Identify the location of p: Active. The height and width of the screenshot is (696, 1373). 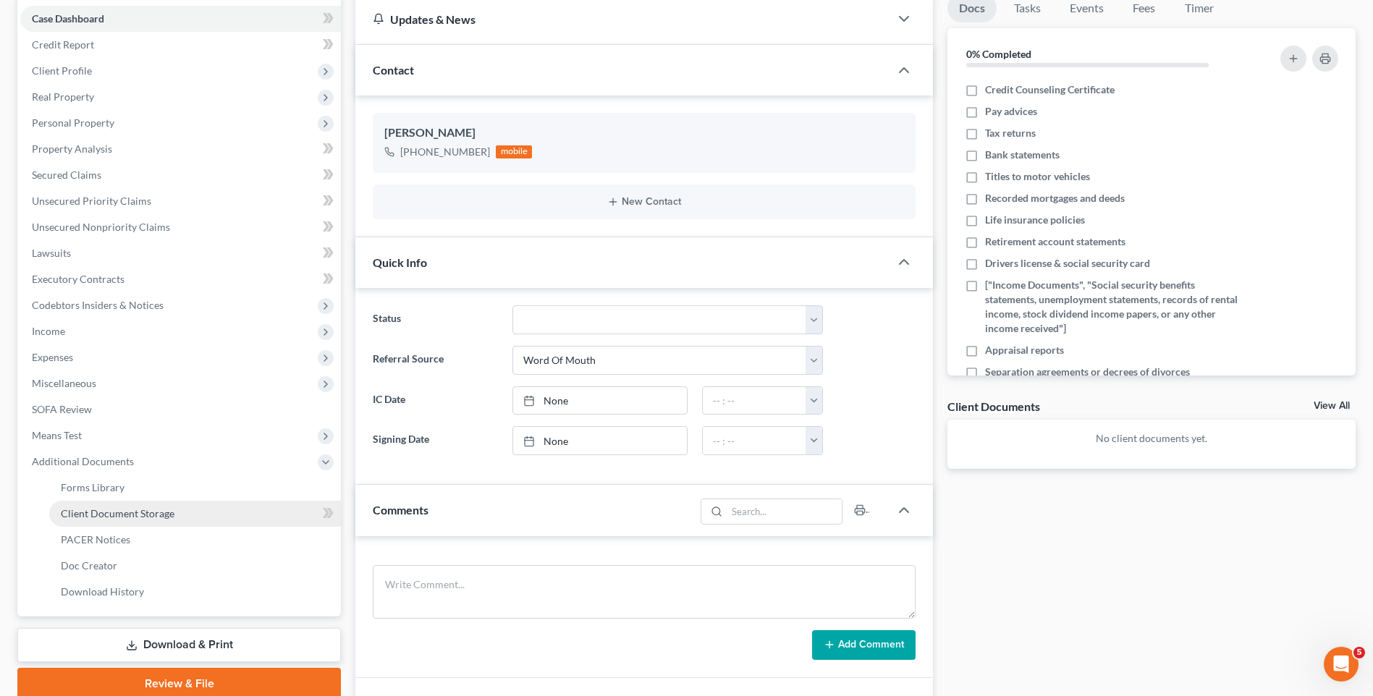
(85, 25).